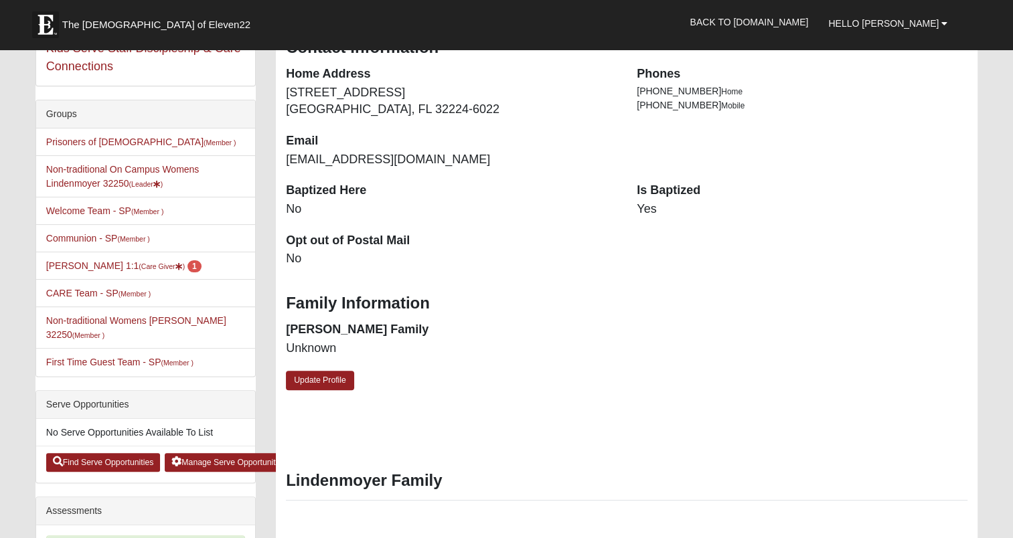 Image resolution: width=1013 pixels, height=538 pixels. Describe the element at coordinates (161, 266) in the screenshot. I see `small: (Care Giver )` at that location.